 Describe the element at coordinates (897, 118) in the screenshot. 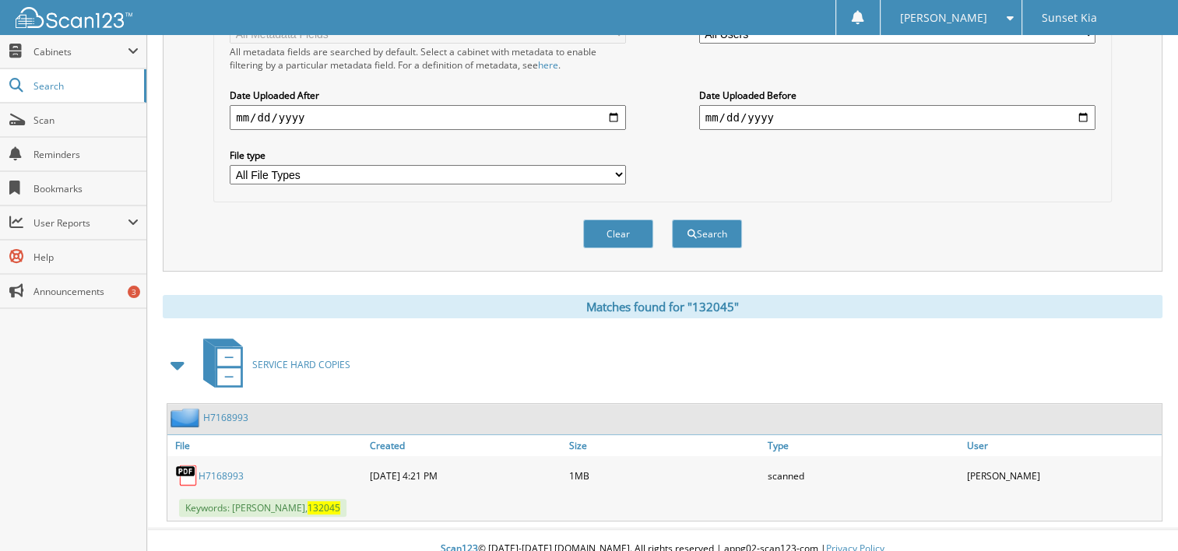

I see `input: end` at that location.